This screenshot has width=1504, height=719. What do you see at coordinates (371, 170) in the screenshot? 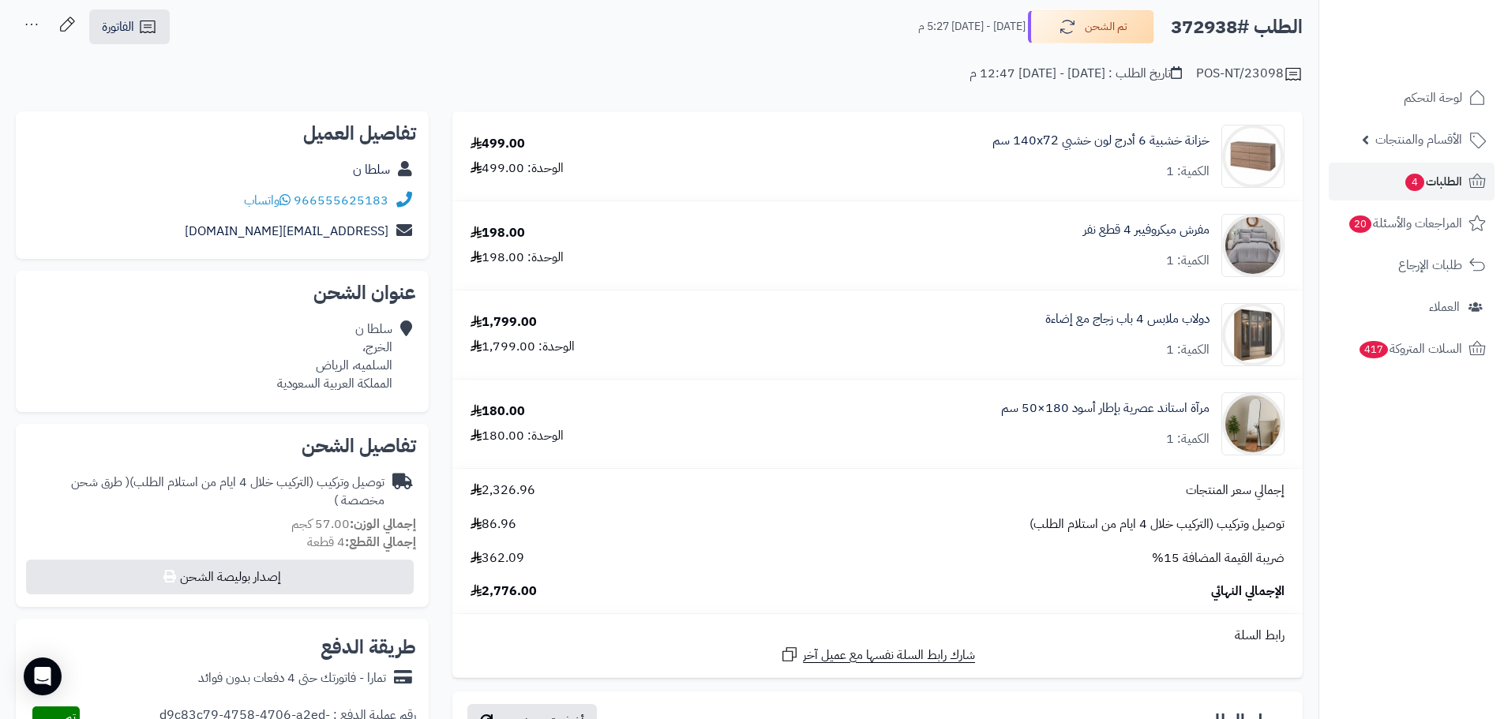
I see `a: سلطا ن` at bounding box center [371, 170].